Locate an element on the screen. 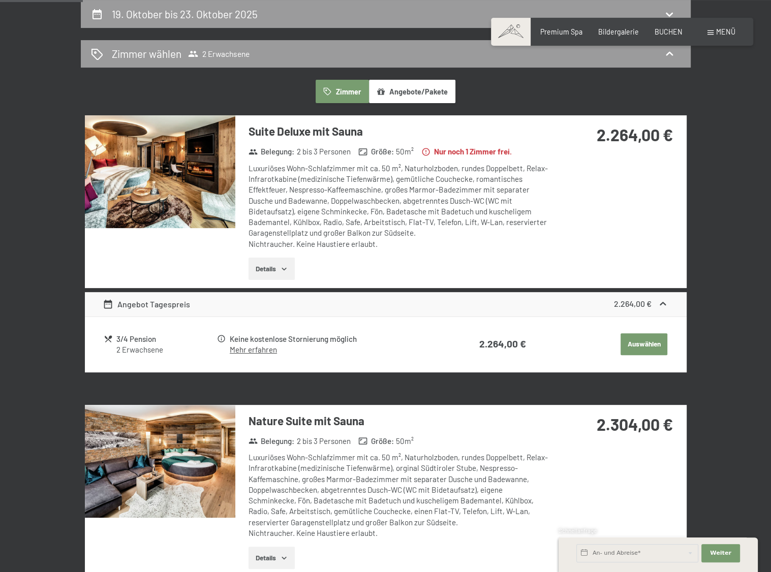  button: Weiter is located at coordinates (721, 554).